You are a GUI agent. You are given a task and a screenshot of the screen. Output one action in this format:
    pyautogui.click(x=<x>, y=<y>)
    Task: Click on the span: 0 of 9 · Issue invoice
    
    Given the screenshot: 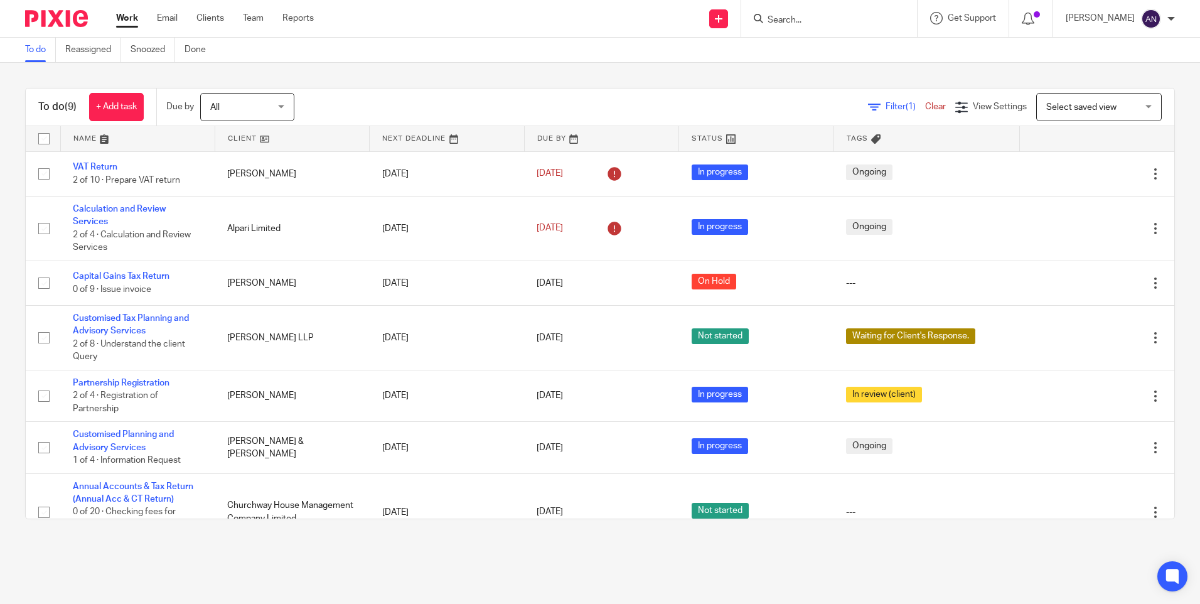 What is the action you would take?
    pyautogui.click(x=112, y=289)
    